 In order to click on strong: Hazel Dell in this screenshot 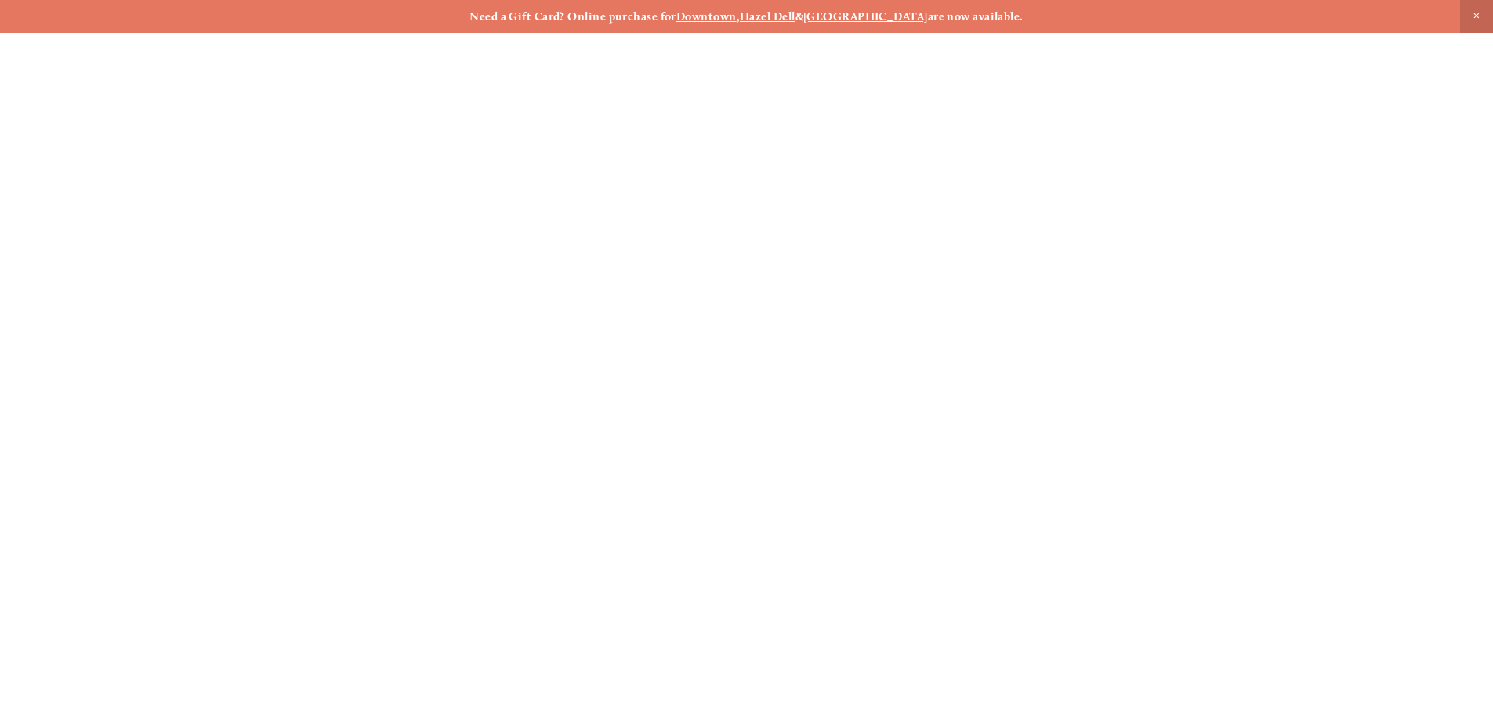, I will do `click(767, 16)`.